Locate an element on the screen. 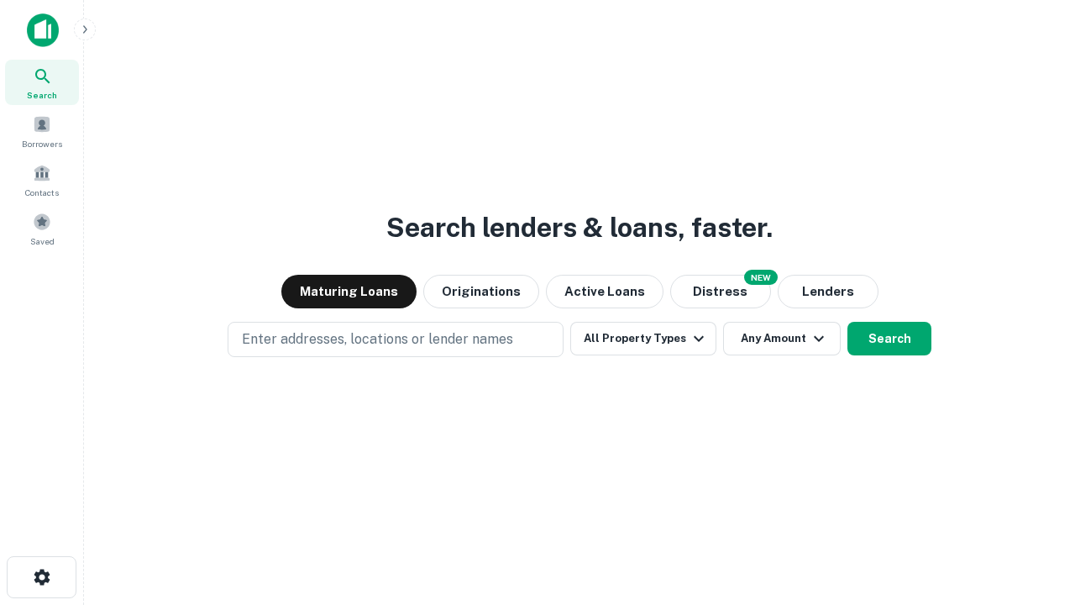  div: Saved is located at coordinates (42, 229).